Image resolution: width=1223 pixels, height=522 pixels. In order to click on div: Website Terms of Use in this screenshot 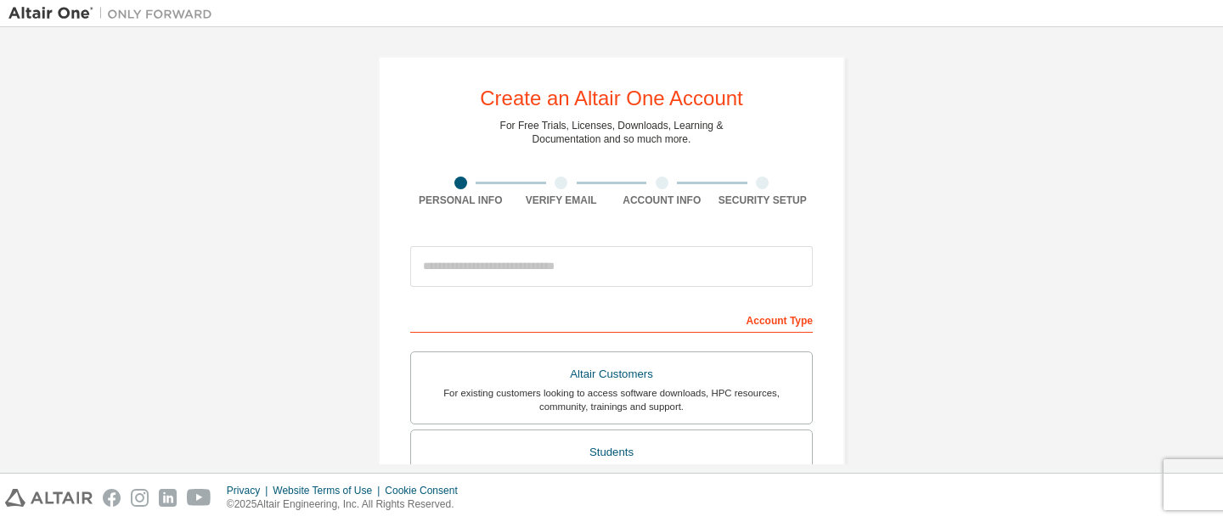, I will do `click(329, 491)`.